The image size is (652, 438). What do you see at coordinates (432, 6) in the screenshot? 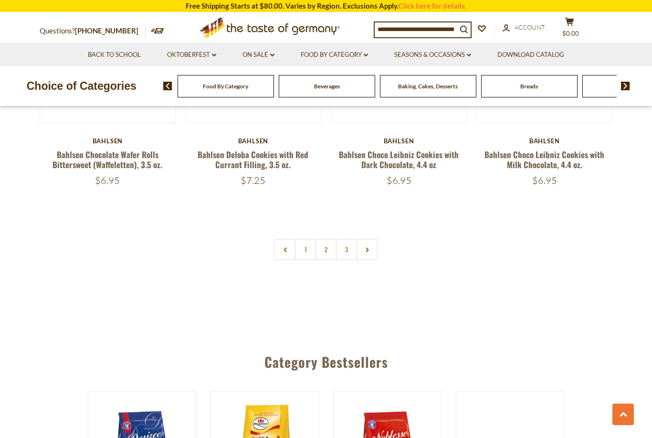
I see `a: Click here for details.` at bounding box center [432, 6].